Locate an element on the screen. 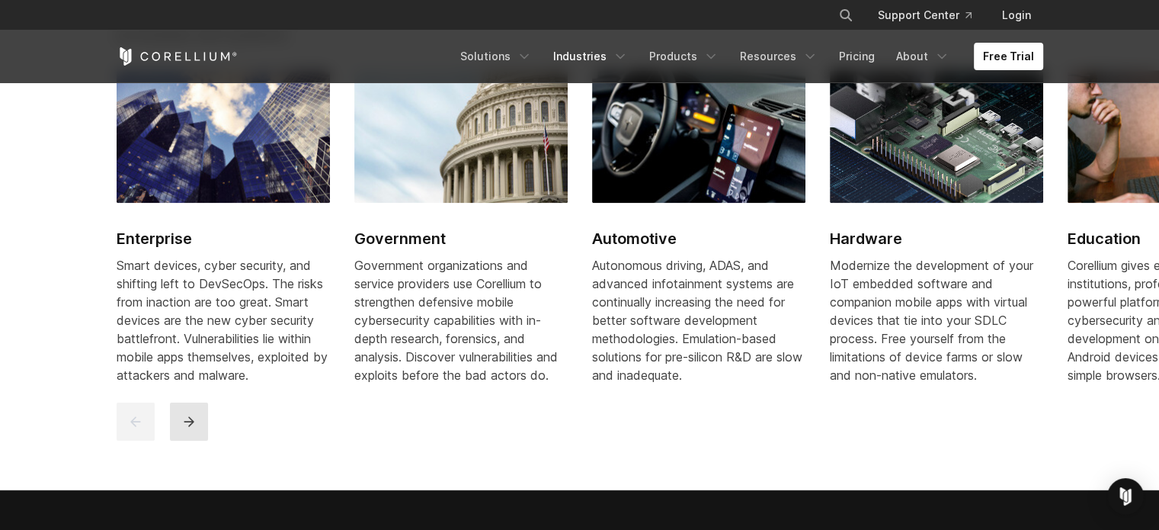 The height and width of the screenshot is (530, 1159). div: Open Intercom Messenger is located at coordinates (1126, 496).